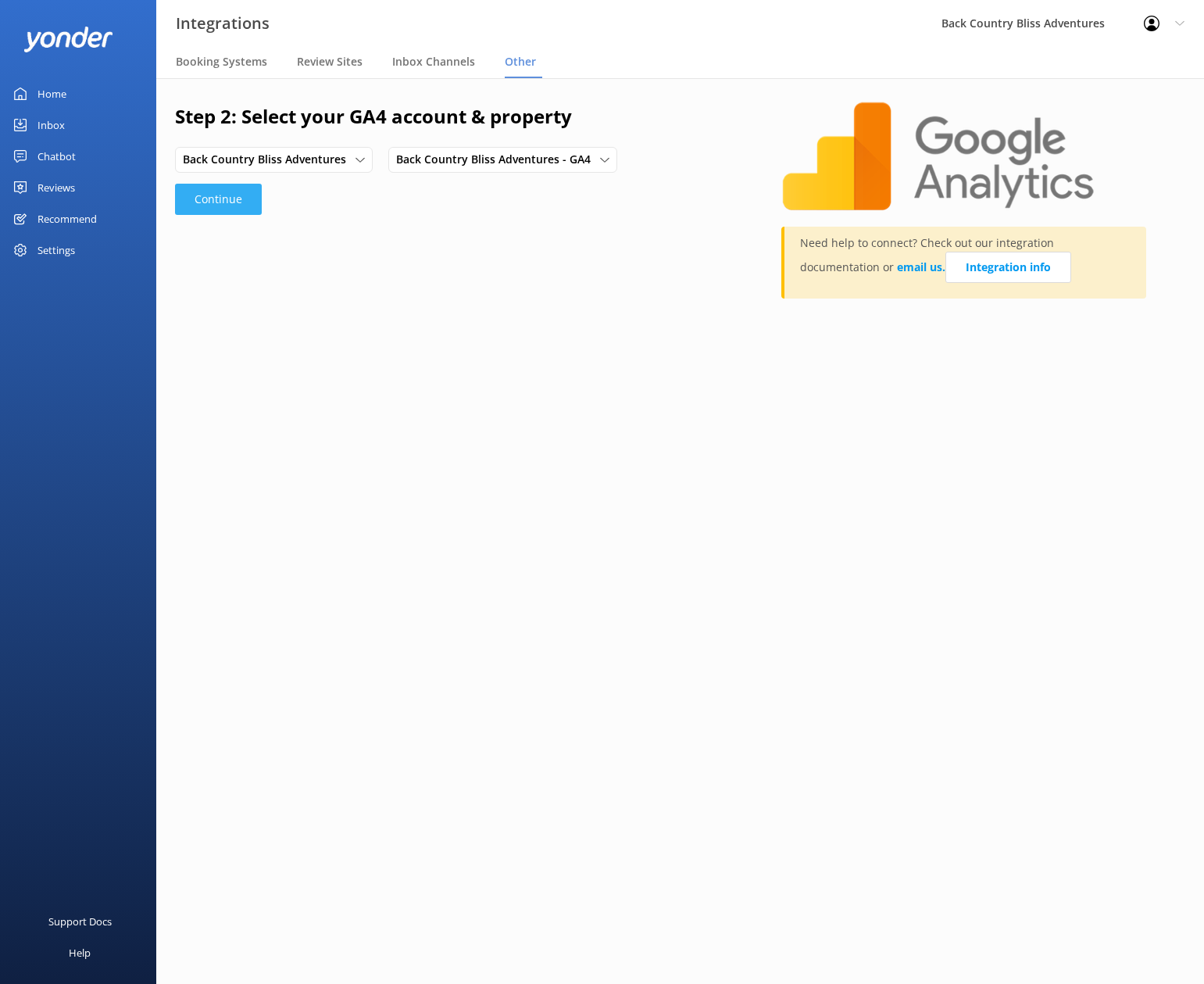 The height and width of the screenshot is (984, 1204). Describe the element at coordinates (498, 159) in the screenshot. I see `span: Back Country Bliss Adventures - GA4` at that location.